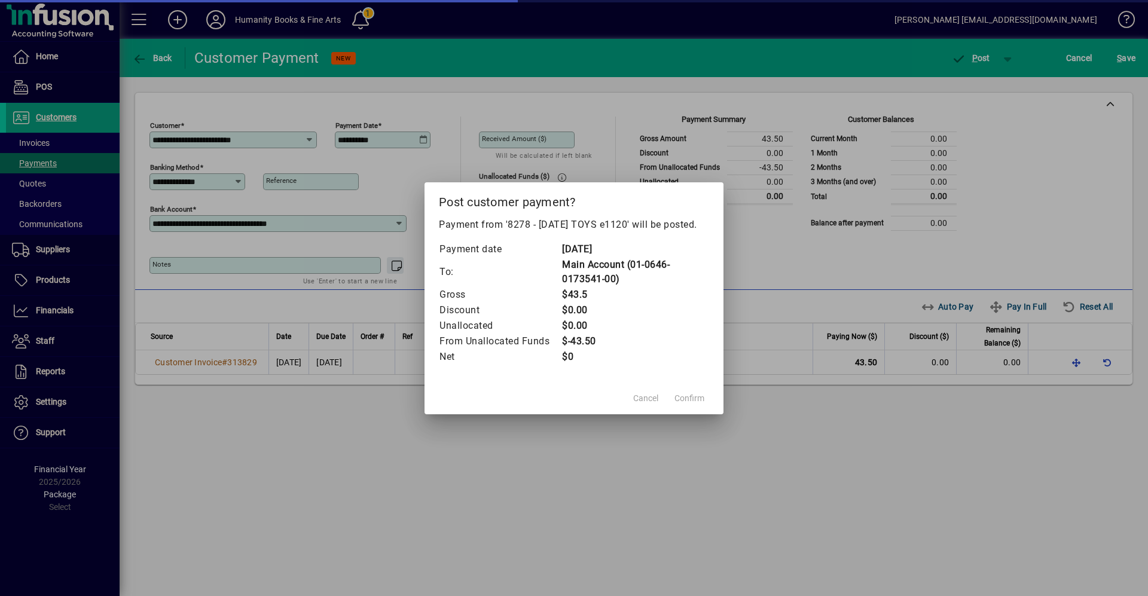 The width and height of the screenshot is (1148, 596). I want to click on td: Net, so click(500, 357).